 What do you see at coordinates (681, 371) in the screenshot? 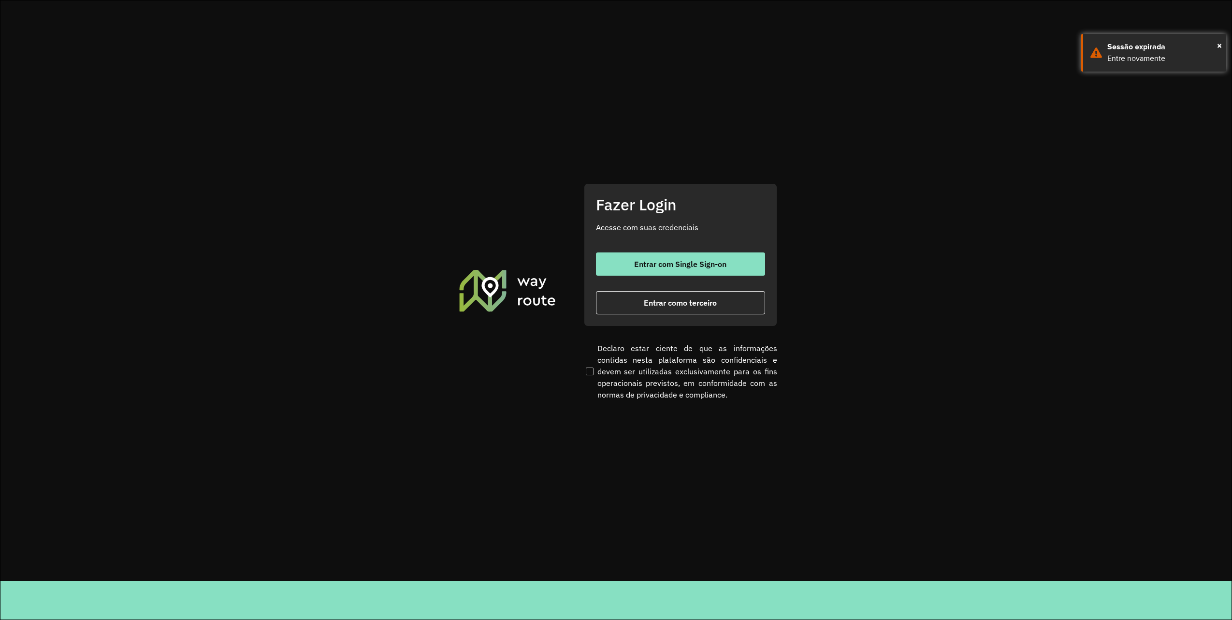
I see `label: Declaro estar ciente de que as informações contidas nesta plataforma são confidenciais e devem se...` at bounding box center [681, 371].